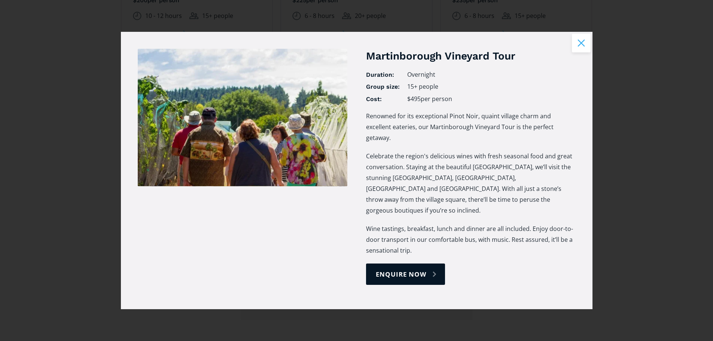 This screenshot has width=713, height=341. What do you see at coordinates (471, 127) in the screenshot?
I see `p: Renowned for its exceptional Pinot Noir, quaint village charm and excellent eateries, our Martinb...` at bounding box center [471, 127].